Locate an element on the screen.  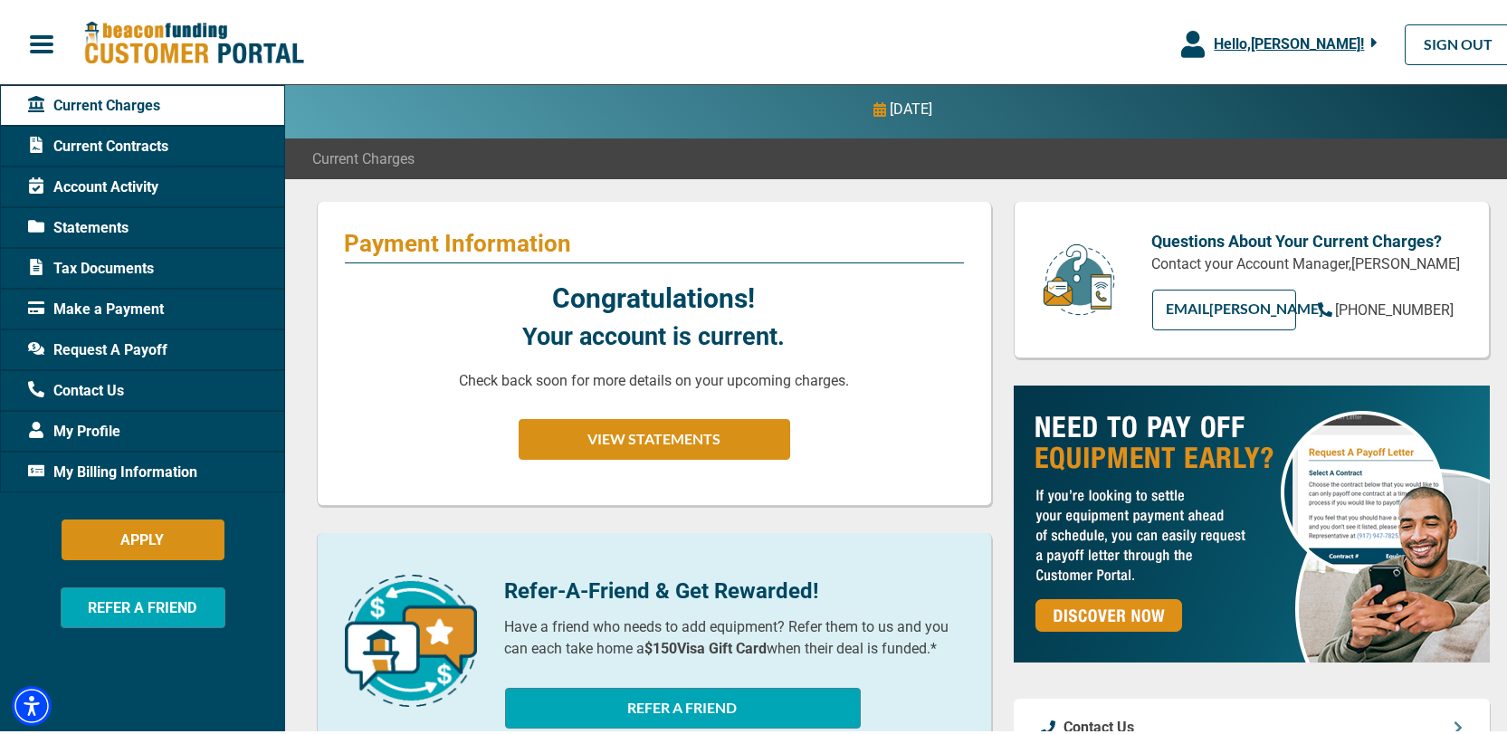
div: Accessibility Menu is located at coordinates (32, 702).